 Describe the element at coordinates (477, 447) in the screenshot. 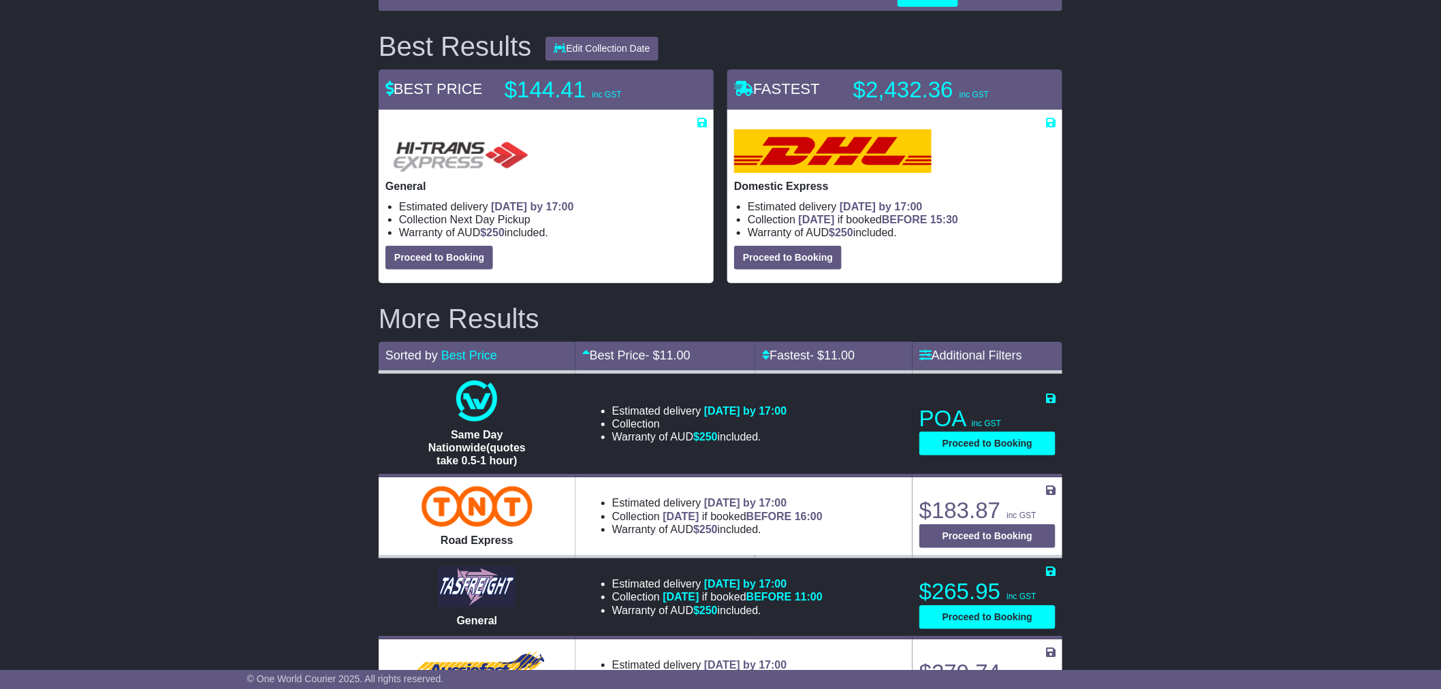

I see `span: Same Day Nationwide(quotes take 0.5-1 hour)` at that location.